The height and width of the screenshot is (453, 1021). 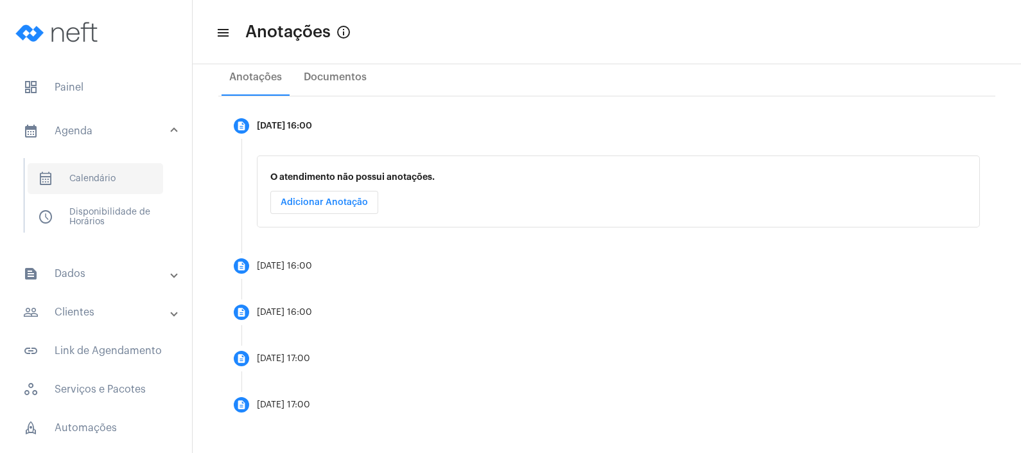 What do you see at coordinates (97, 131) in the screenshot?
I see `mat-panel-title: Agenda` at bounding box center [97, 131].